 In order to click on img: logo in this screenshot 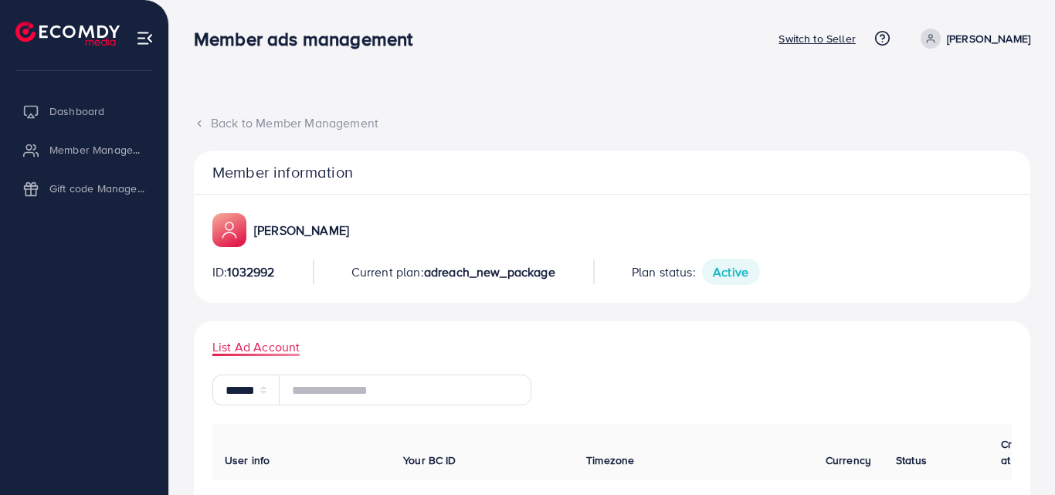, I will do `click(67, 33)`.